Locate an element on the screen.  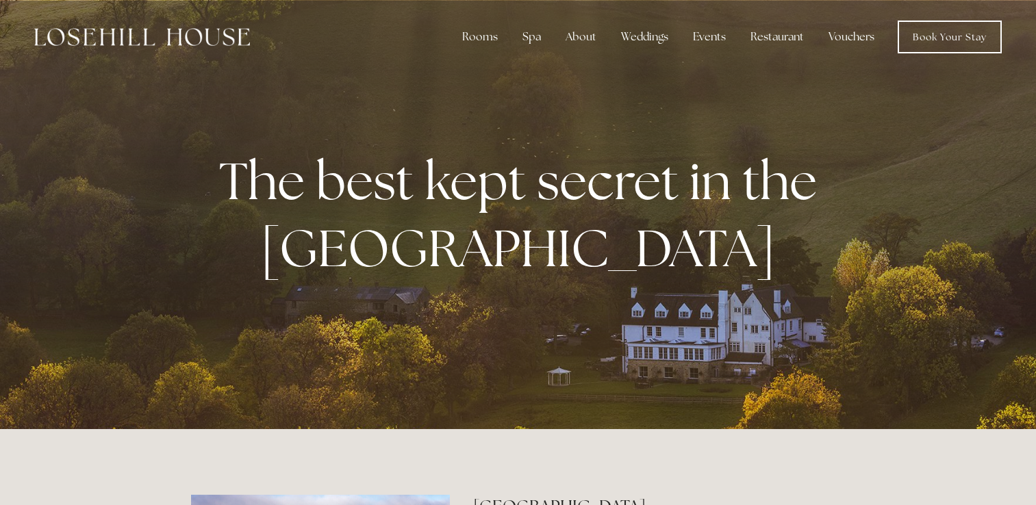
div: Rooms is located at coordinates (480, 37).